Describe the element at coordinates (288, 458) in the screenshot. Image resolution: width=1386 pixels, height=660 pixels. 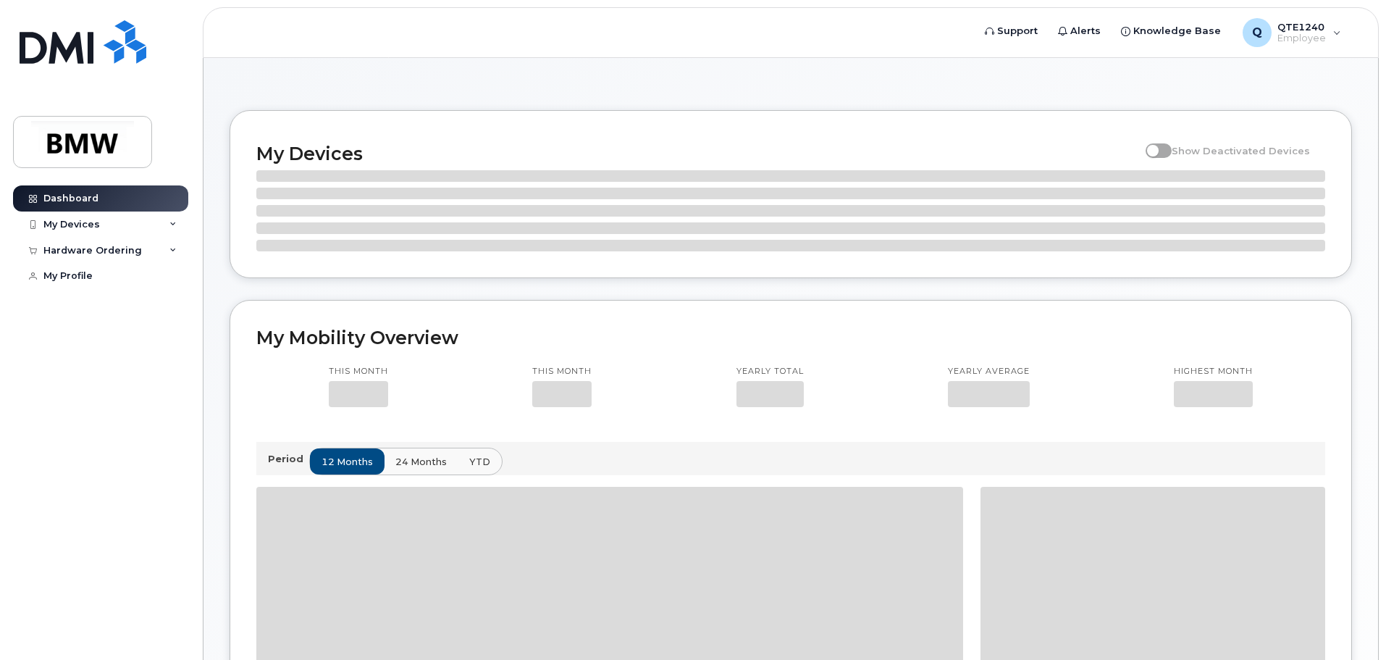
I see `p: Period` at that location.